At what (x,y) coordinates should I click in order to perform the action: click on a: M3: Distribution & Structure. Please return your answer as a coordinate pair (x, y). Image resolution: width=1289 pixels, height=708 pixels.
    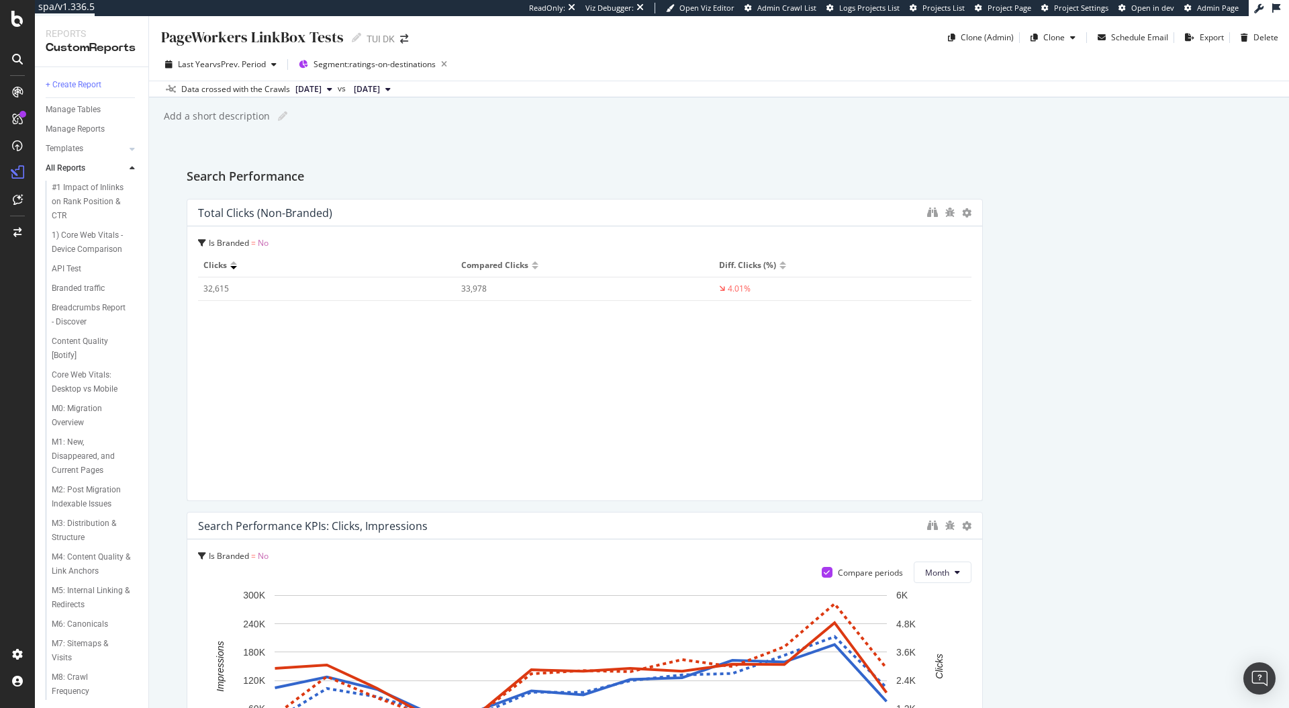
    Looking at the image, I should click on (95, 530).